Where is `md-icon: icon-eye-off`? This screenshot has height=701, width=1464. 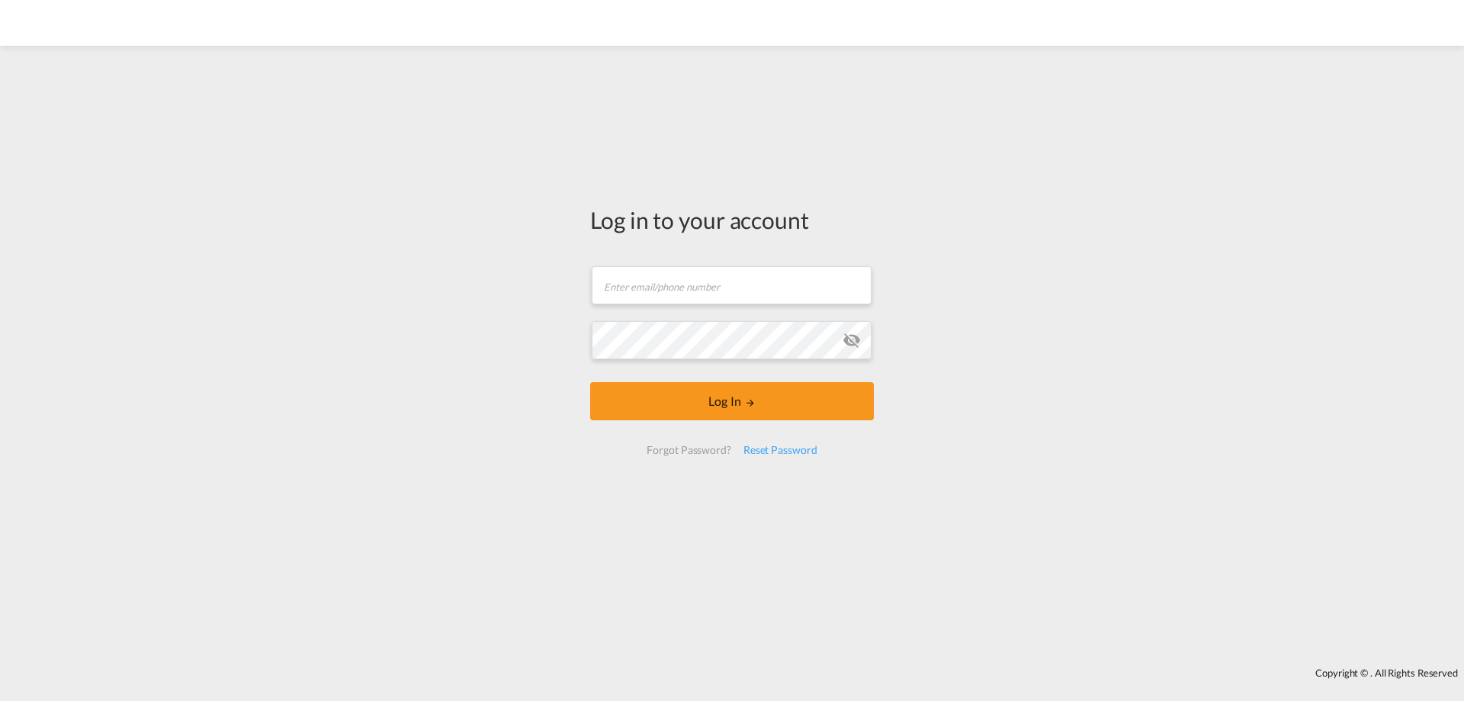 md-icon: icon-eye-off is located at coordinates (851, 340).